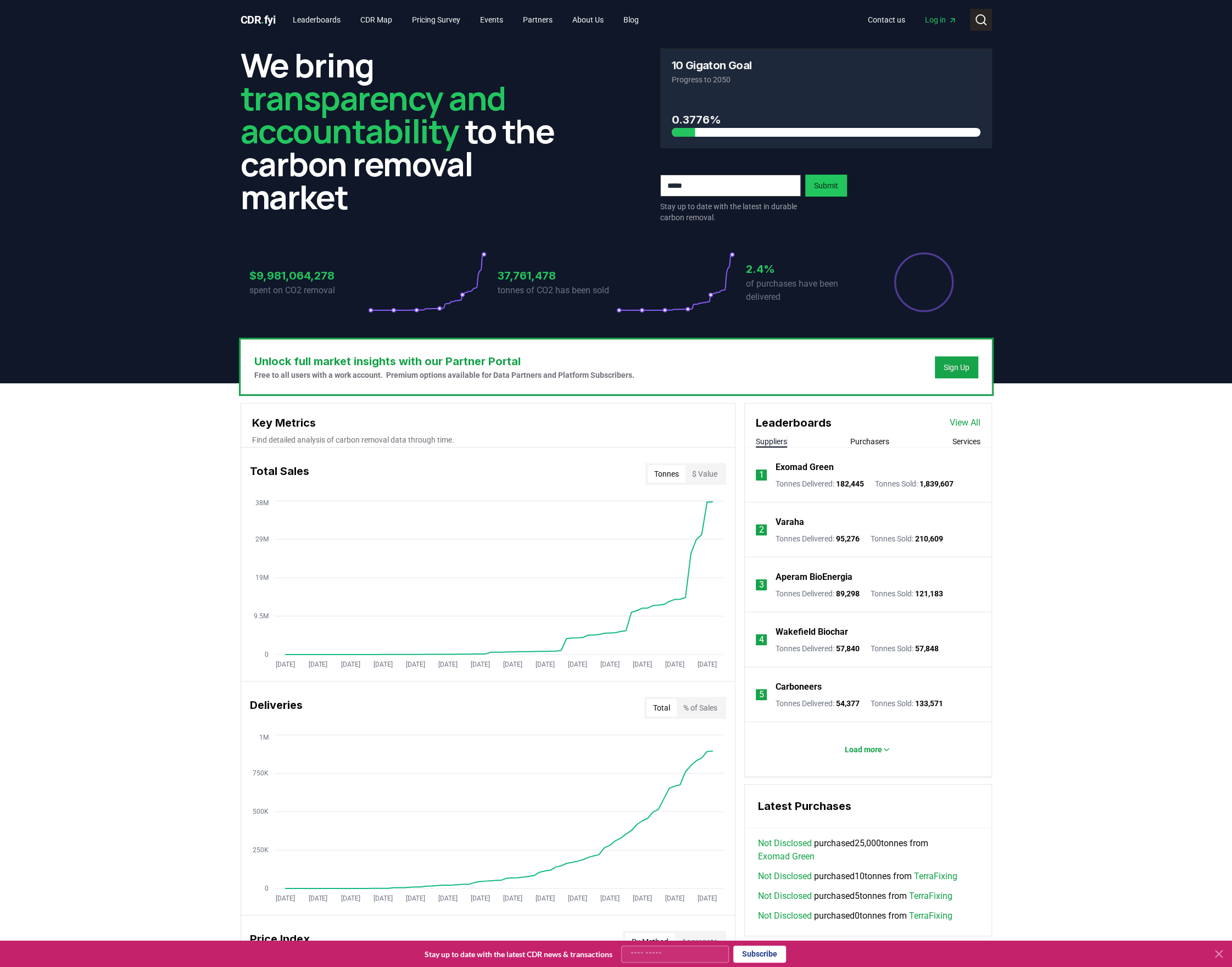  I want to click on p: Free to all users with a work account. Premium options available for Data Partners and Platform S..., so click(444, 375).